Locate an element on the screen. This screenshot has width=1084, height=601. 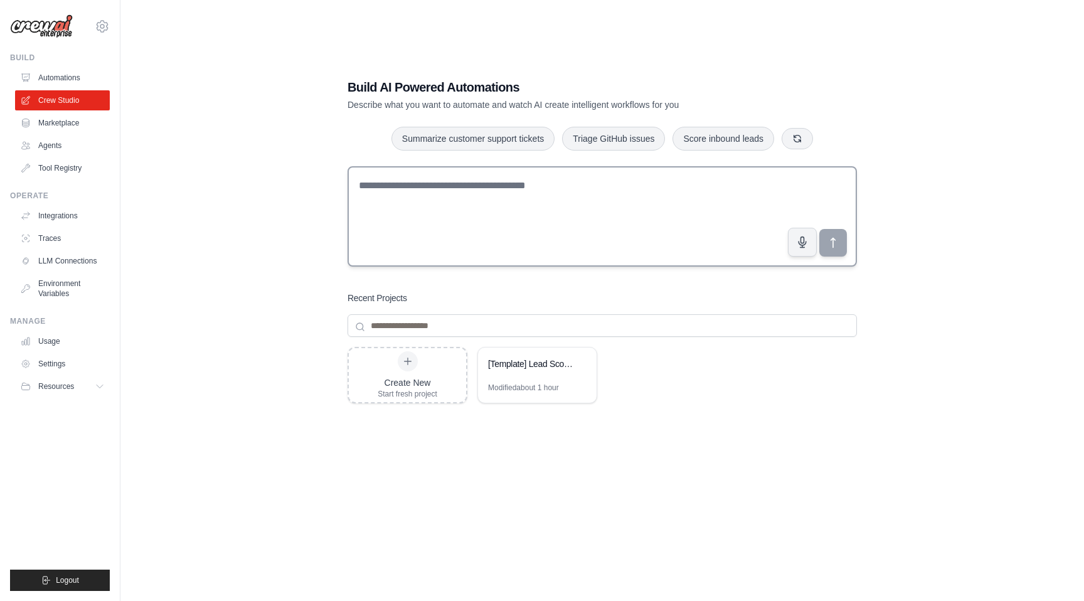
a: Environment Variables is located at coordinates (62, 289).